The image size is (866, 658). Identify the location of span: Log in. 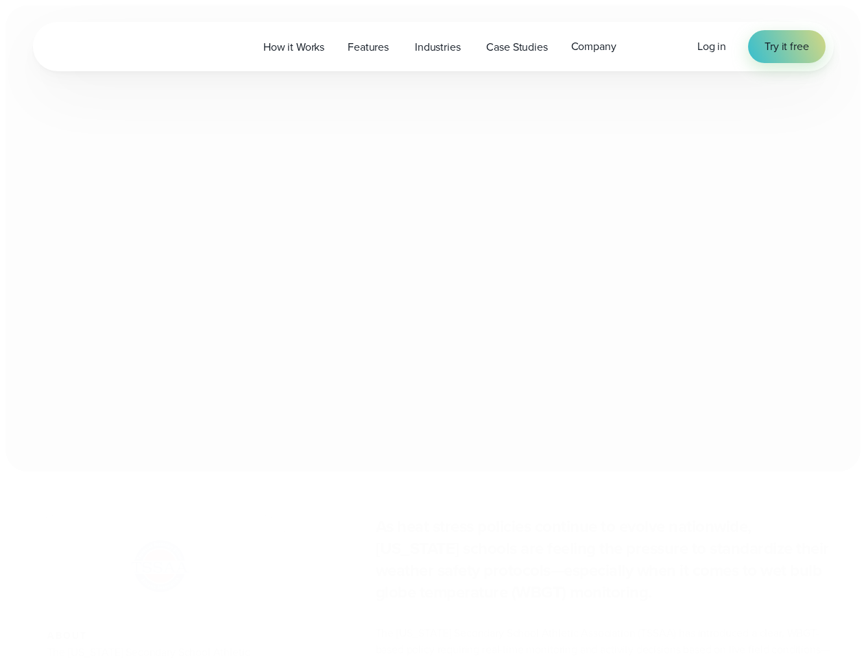
(712, 46).